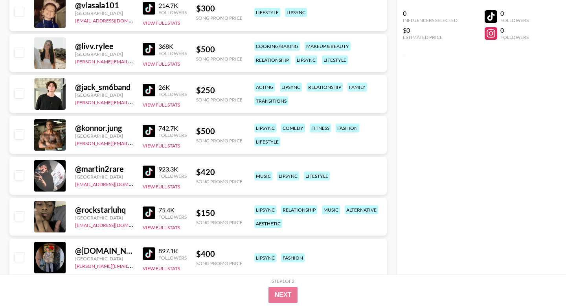 The height and width of the screenshot is (306, 566). I want to click on div: Estimated Price, so click(430, 37).